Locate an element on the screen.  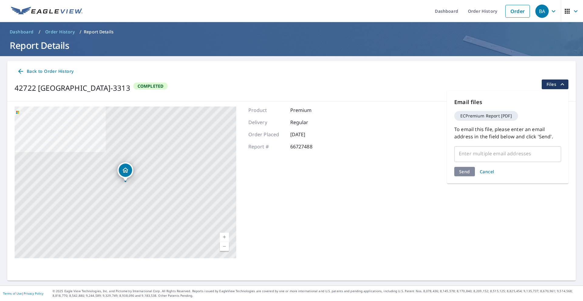
div: Dropped pin, building 1, Residential property, 42722 Settler's Ridge Murrieta, CA 92562-3313 is located at coordinates (125, 172).